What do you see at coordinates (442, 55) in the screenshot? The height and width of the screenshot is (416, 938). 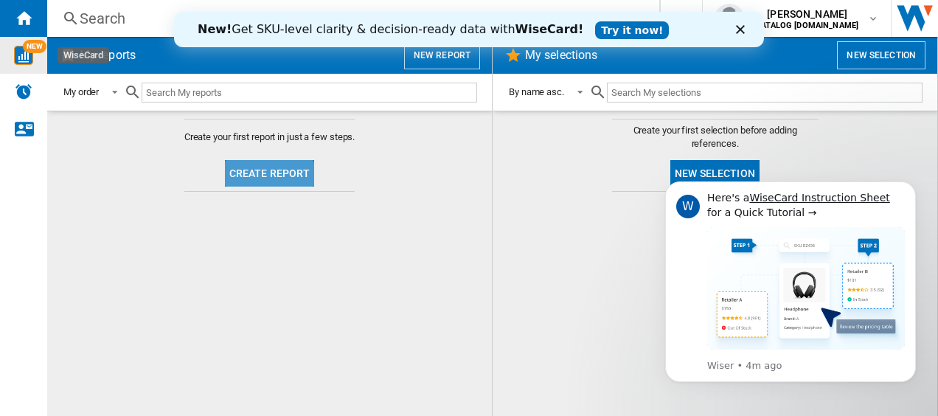 I see `button: New report` at bounding box center [442, 55].